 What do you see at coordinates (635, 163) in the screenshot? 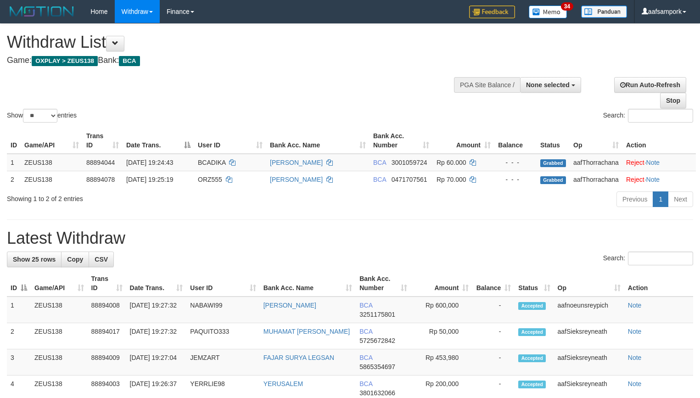
I see `a: Reject` at bounding box center [635, 163].